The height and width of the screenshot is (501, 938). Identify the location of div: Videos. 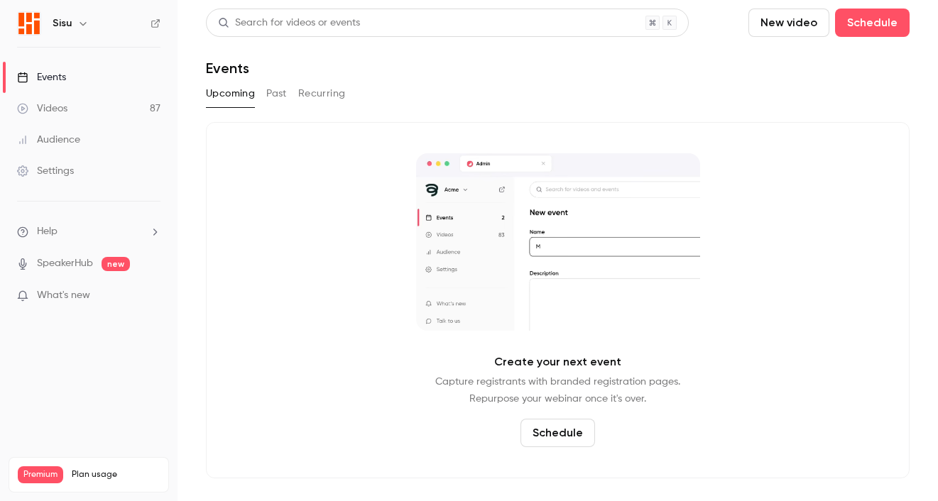
(42, 109).